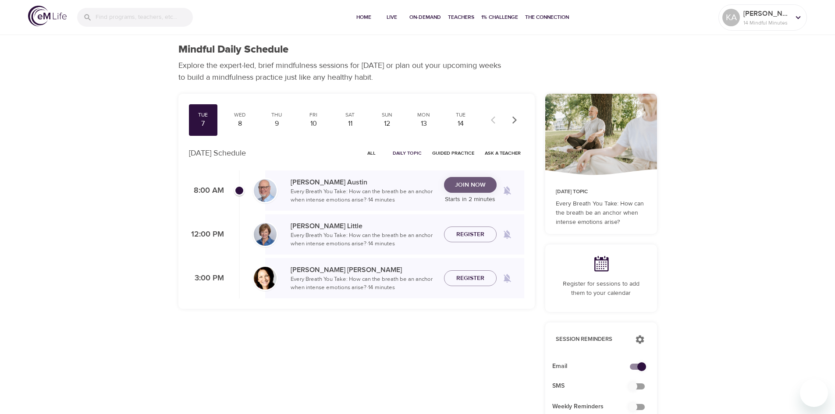 This screenshot has height=414, width=835. I want to click on p: Session Reminders, so click(591, 340).